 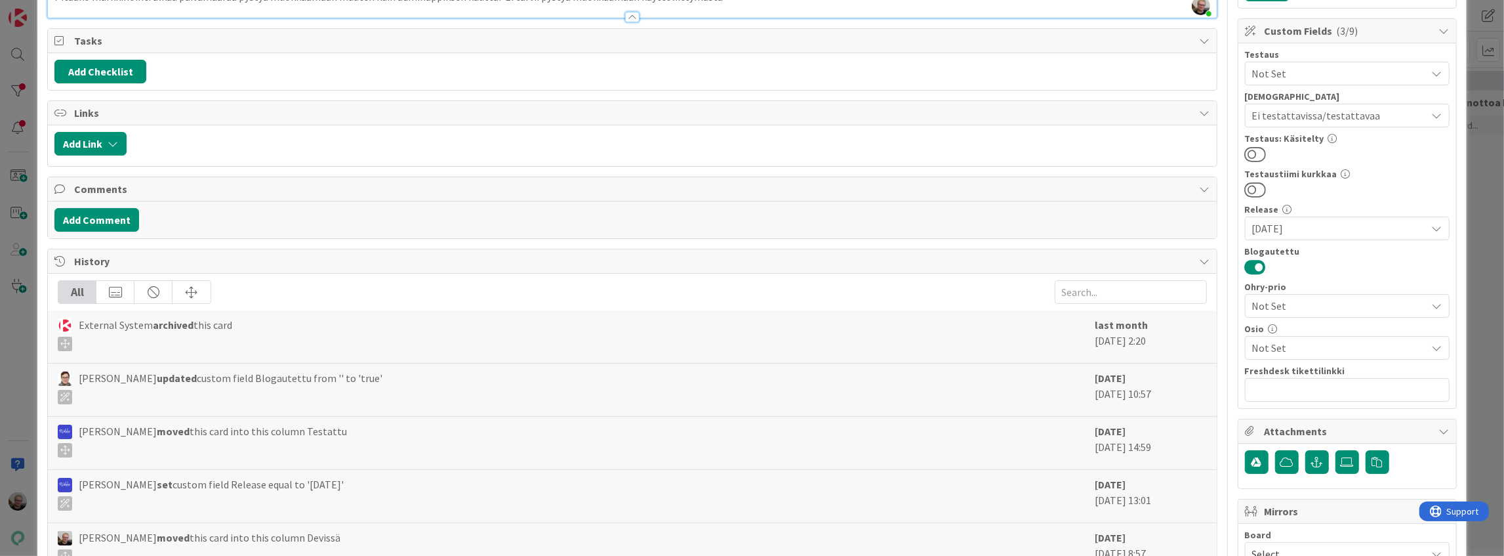 I want to click on input: Search..., so click(x=1131, y=292).